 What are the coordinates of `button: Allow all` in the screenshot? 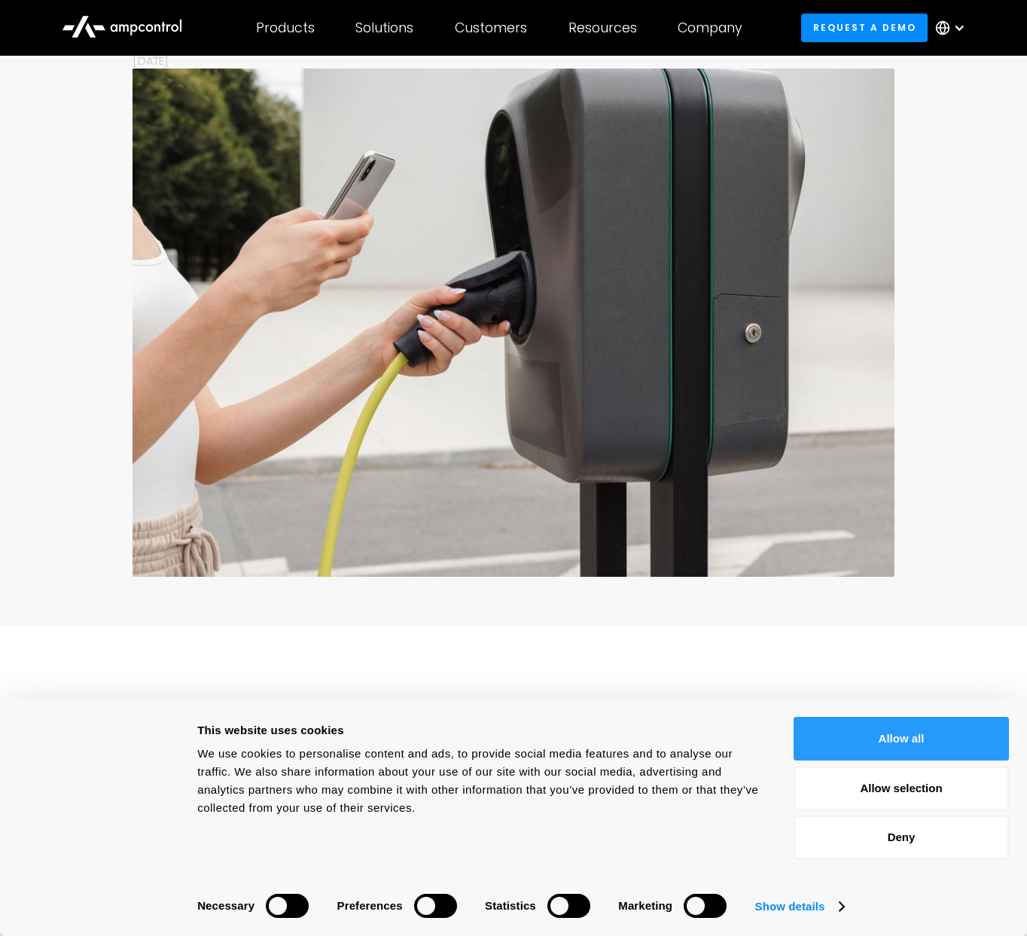 It's located at (902, 739).